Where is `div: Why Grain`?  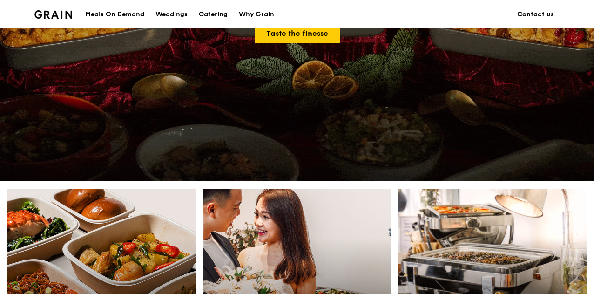 div: Why Grain is located at coordinates (257, 14).